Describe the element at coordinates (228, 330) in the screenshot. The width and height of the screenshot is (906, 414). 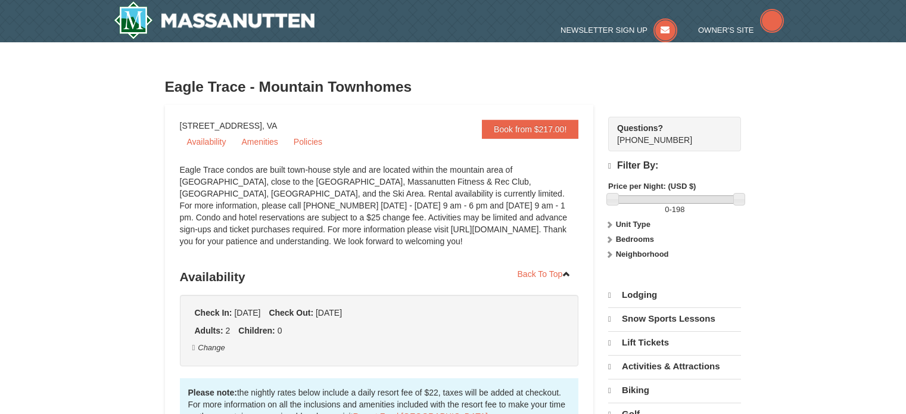
I see `span: 2` at that location.